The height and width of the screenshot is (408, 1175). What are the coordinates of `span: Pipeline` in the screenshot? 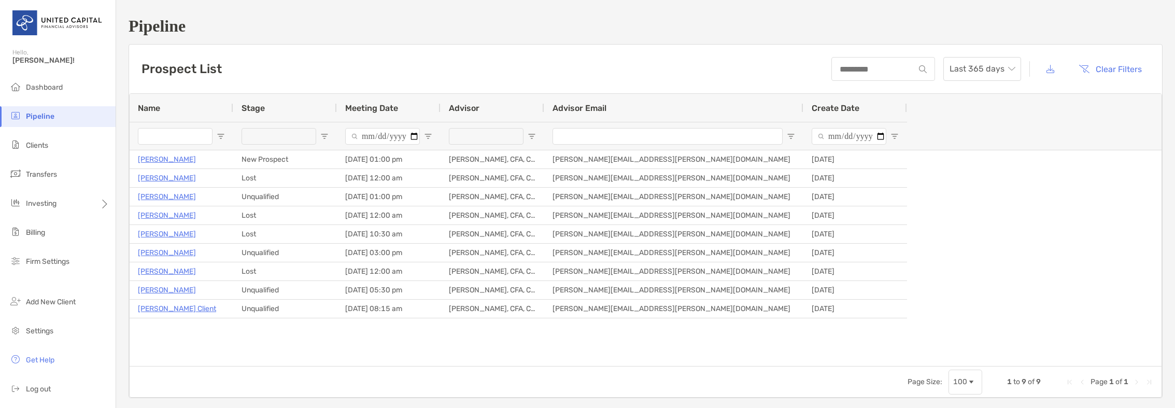 It's located at (40, 116).